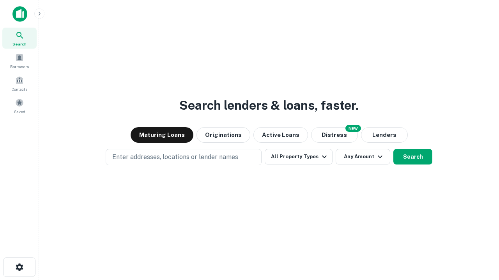 The image size is (499, 280). Describe the element at coordinates (19, 67) in the screenshot. I see `span: Borrowers` at that location.